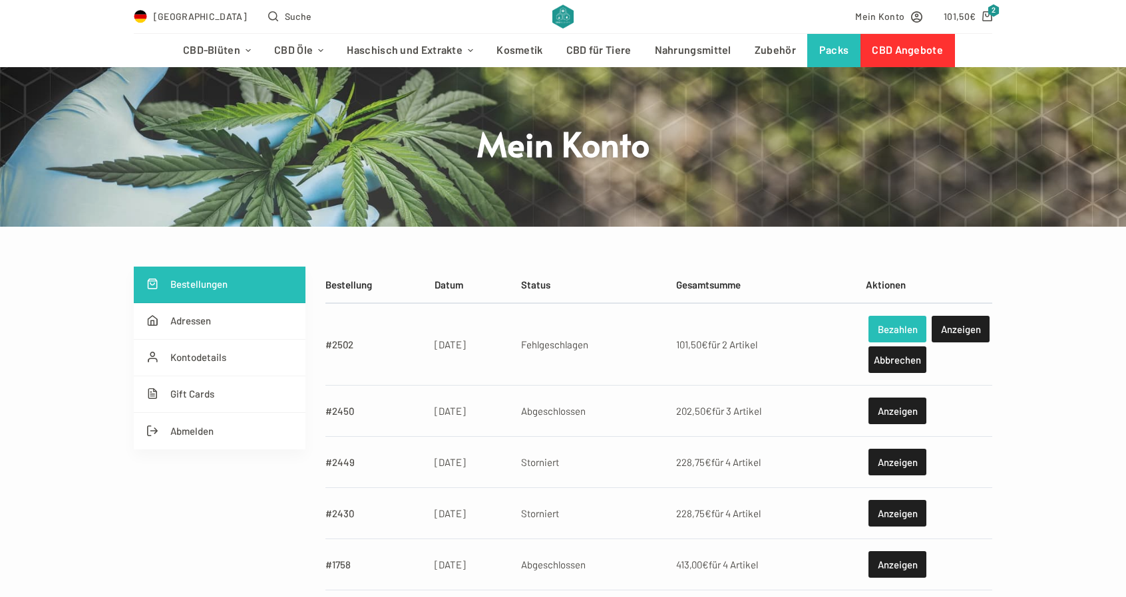 This screenshot has width=1126, height=597. Describe the element at coordinates (339, 411) in the screenshot. I see `a: #2450` at that location.